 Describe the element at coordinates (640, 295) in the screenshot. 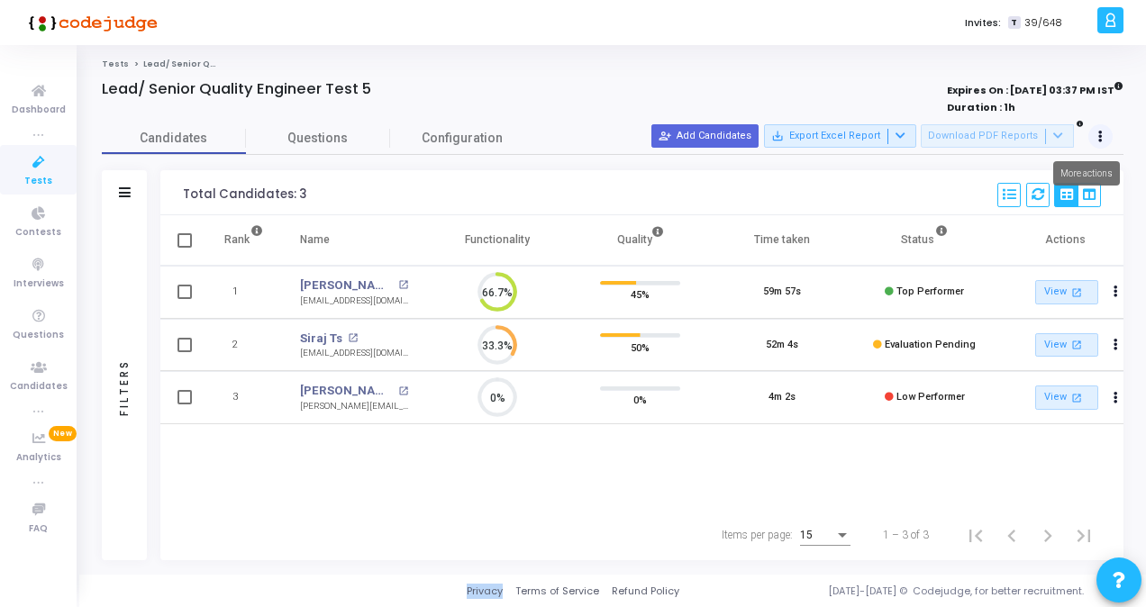

I see `span: 45%` at that location.